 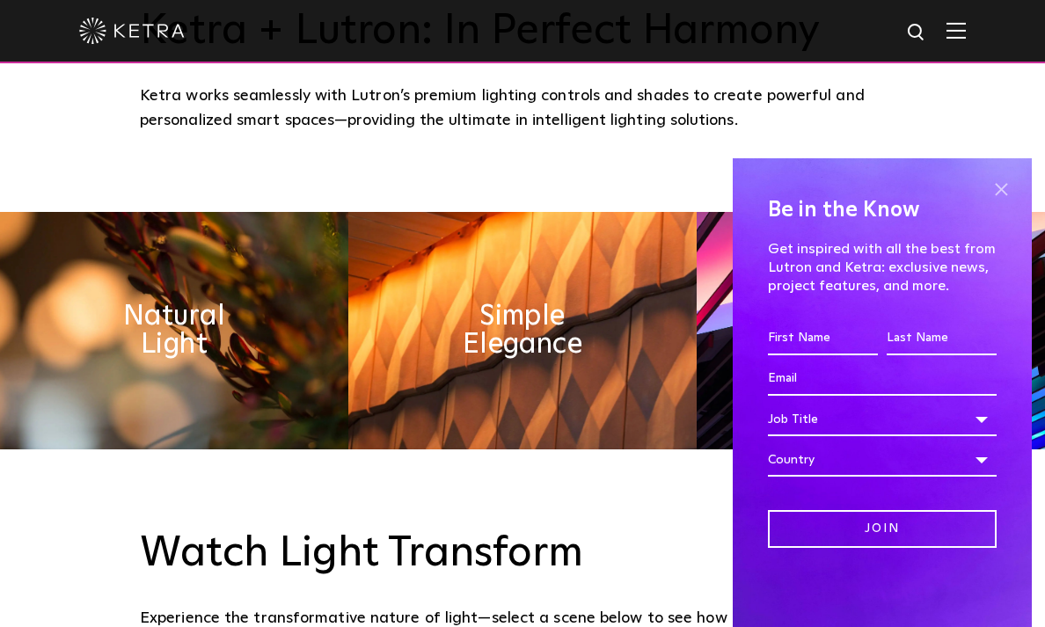 What do you see at coordinates (882, 529) in the screenshot?
I see `input: Join` at bounding box center [882, 529].